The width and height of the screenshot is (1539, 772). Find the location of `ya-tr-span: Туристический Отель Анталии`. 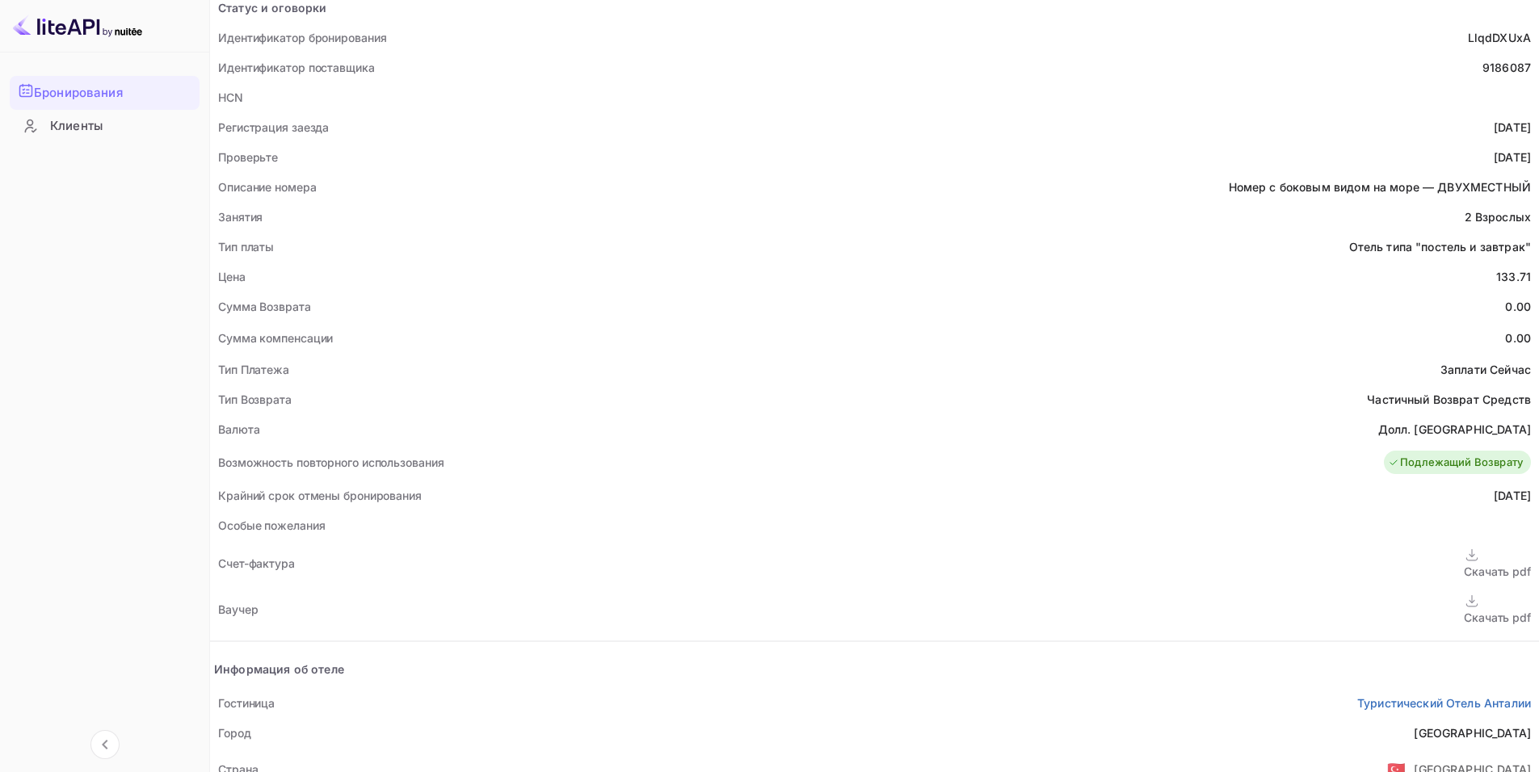

ya-tr-span: Туристический Отель Анталии is located at coordinates (1444, 703).